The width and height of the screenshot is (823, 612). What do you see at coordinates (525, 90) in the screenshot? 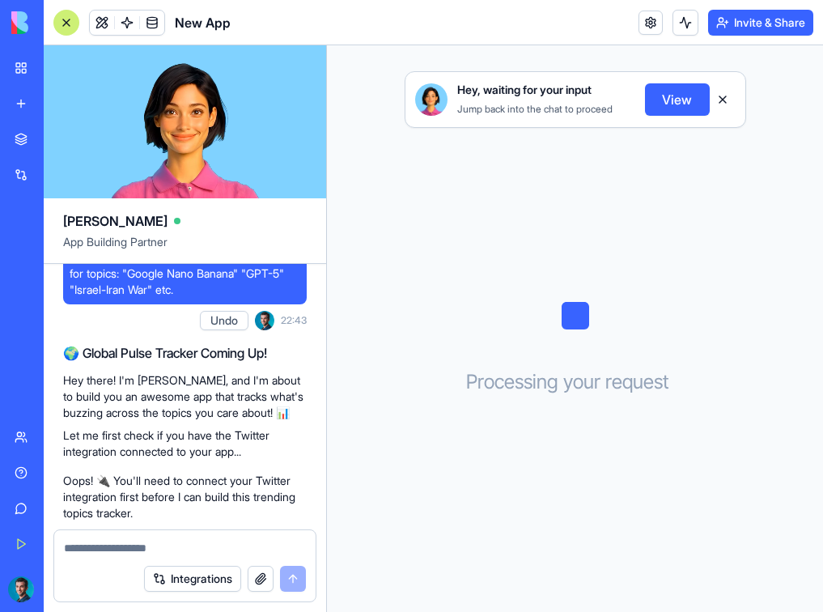
I see `span: Hey, waiting for your input` at bounding box center [525, 90].